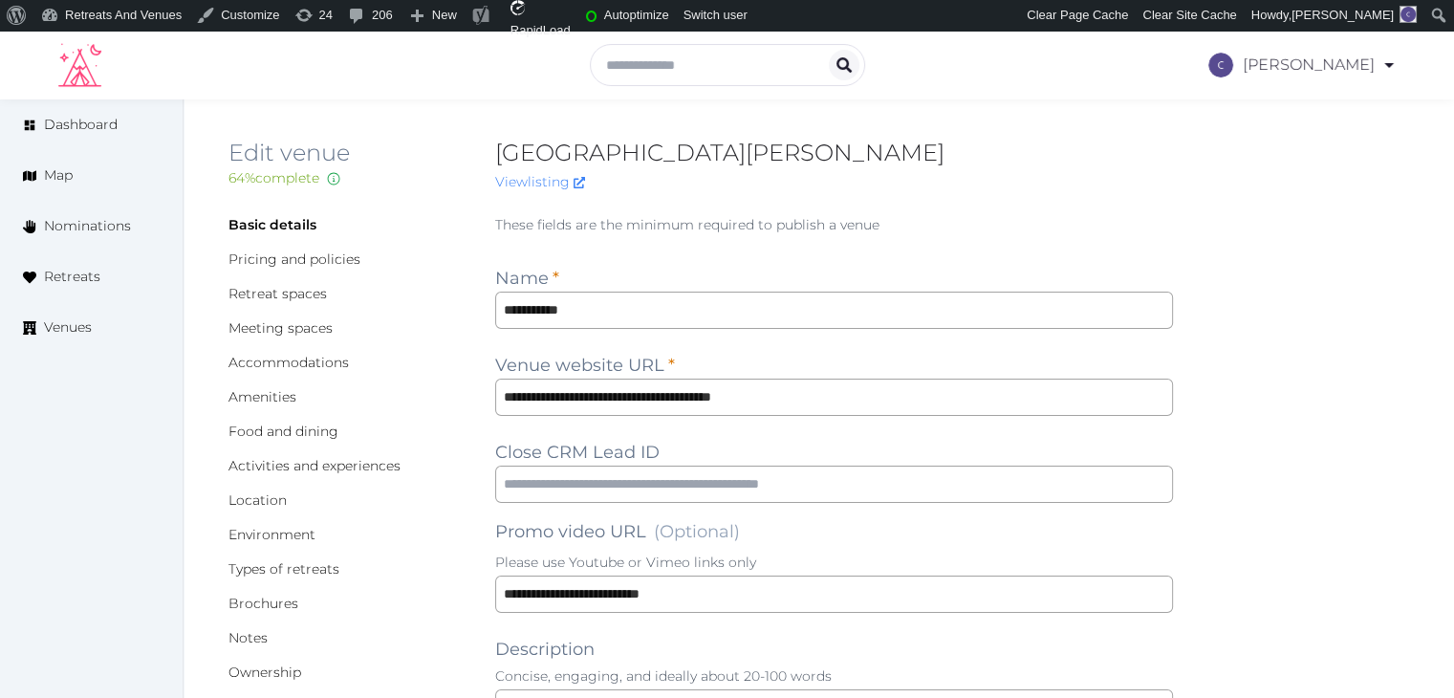  I want to click on span: Dashboard, so click(80, 124).